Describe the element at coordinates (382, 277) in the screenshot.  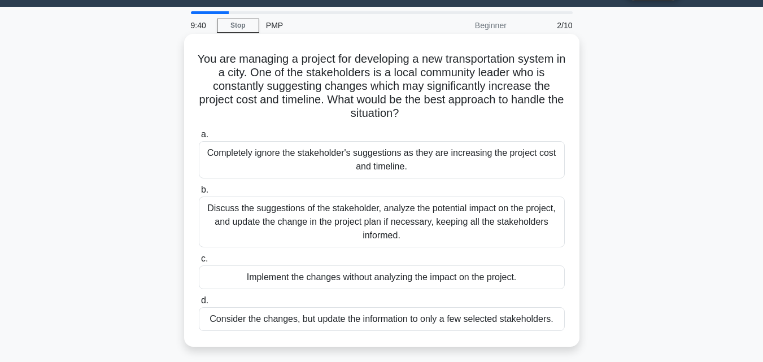
I see `div: Implement the changes without analyzing the impact on the project.` at that location.